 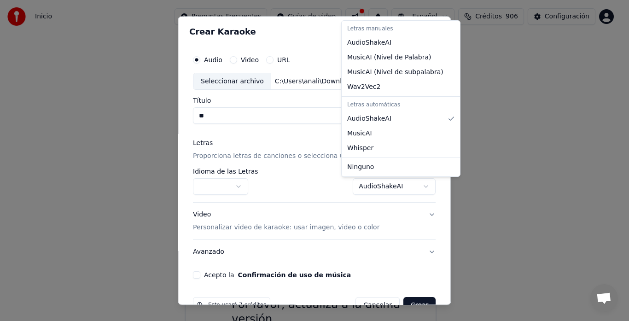 I want to click on span: MusicAI ( Nivel de subpalabra ), so click(x=395, y=72).